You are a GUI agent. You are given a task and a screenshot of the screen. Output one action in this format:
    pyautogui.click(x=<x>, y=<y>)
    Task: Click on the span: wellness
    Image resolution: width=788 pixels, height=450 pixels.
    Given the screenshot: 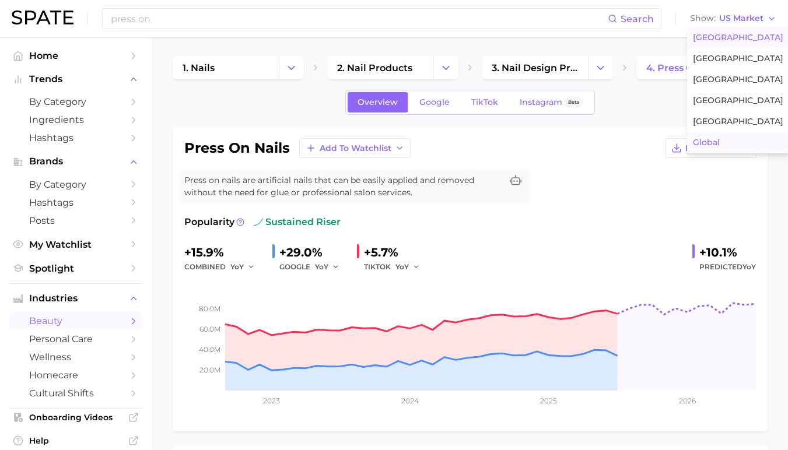 What is the action you would take?
    pyautogui.click(x=76, y=357)
    